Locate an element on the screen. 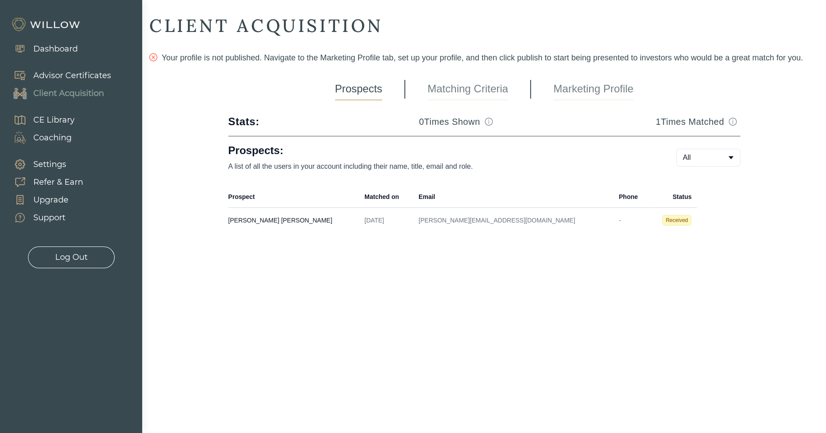 The image size is (826, 433). h1: Prospects: is located at coordinates (438, 151).